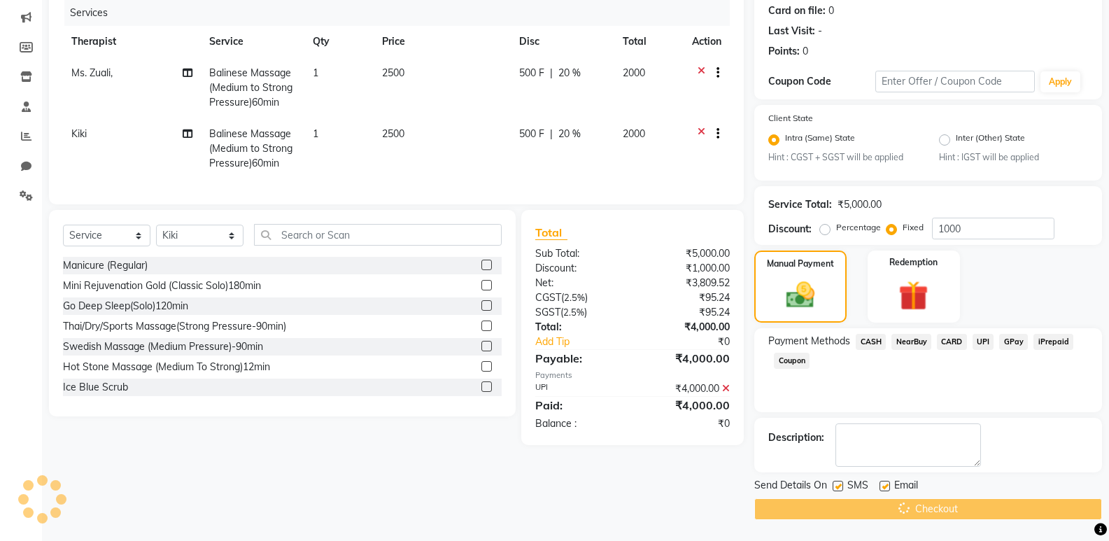  I want to click on span: iPrepaid, so click(1053, 341).